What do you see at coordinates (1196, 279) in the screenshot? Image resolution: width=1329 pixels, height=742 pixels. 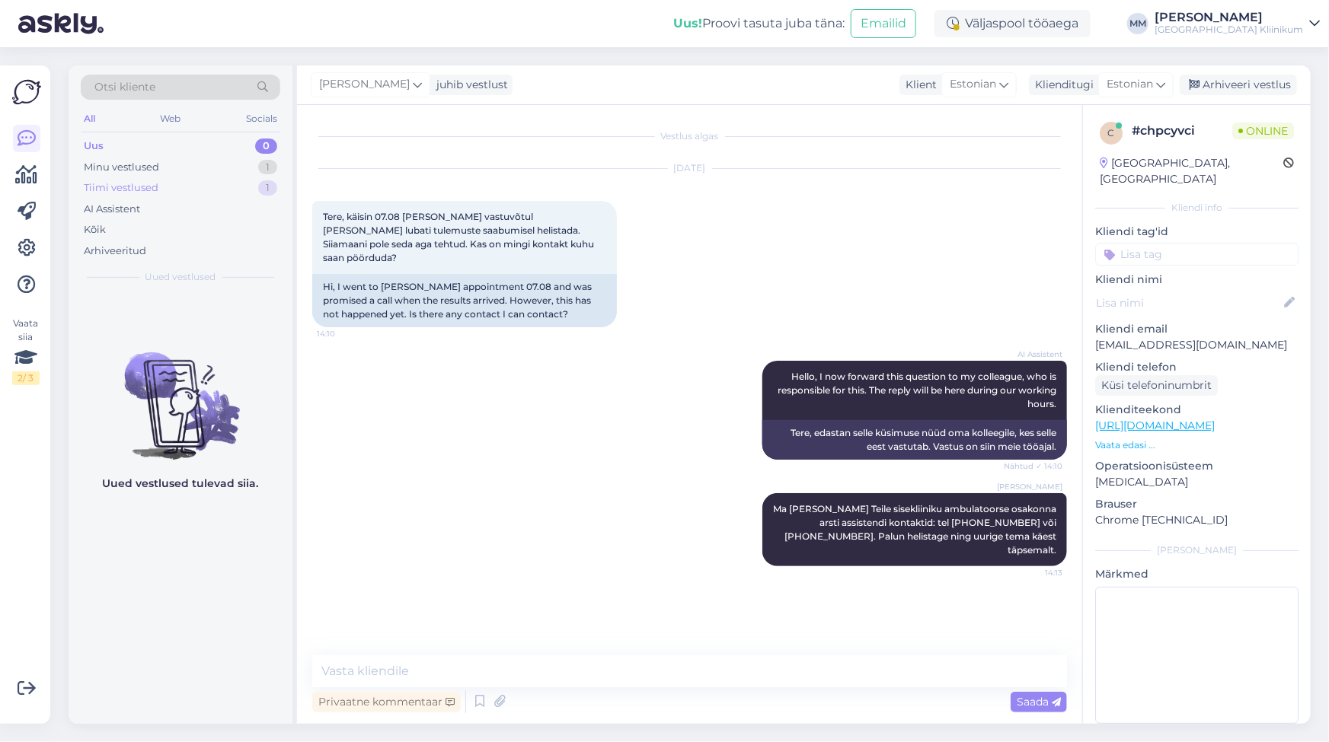 I see `p: Kliendi nimi` at bounding box center [1196, 279].